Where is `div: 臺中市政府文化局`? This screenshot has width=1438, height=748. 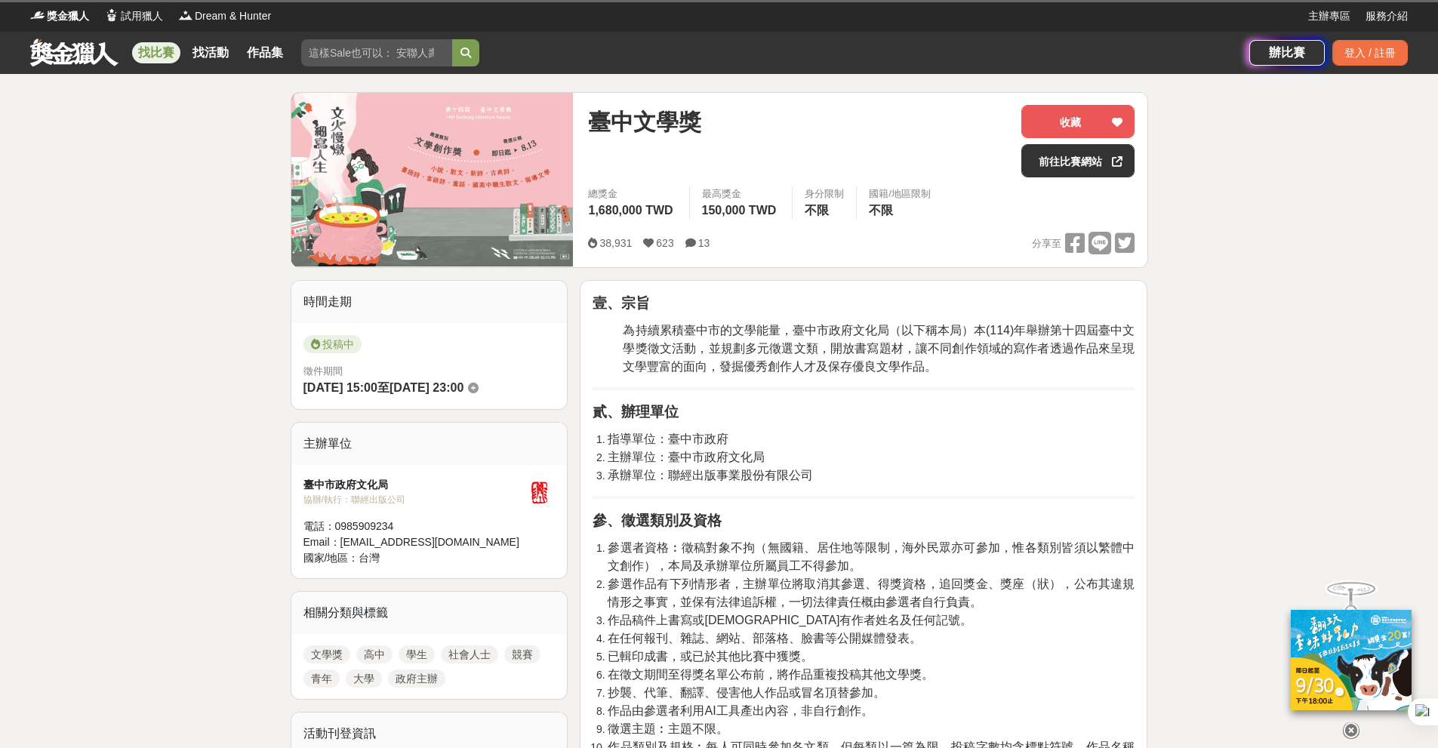 div: 臺中市政府文化局 is located at coordinates (414, 485).